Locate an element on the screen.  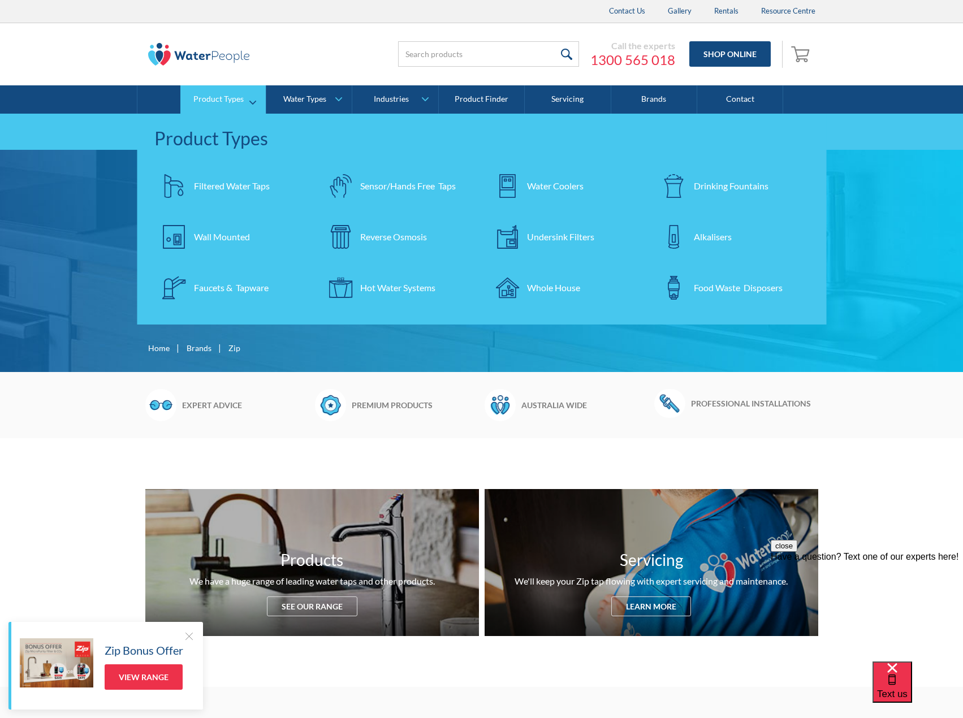
h3: Servicing is located at coordinates (652, 560).